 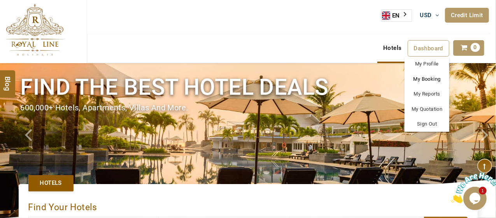 What do you see at coordinates (427, 64) in the screenshot?
I see `a: My Profile` at bounding box center [427, 64].